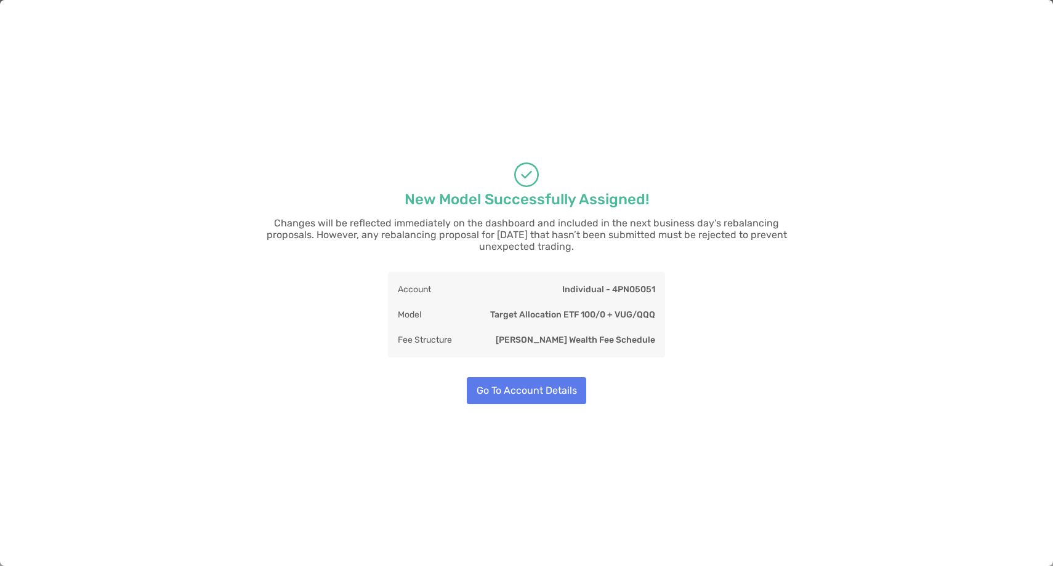 Image resolution: width=1053 pixels, height=566 pixels. What do you see at coordinates (608, 289) in the screenshot?
I see `p: Individual - 4PN05051` at bounding box center [608, 289].